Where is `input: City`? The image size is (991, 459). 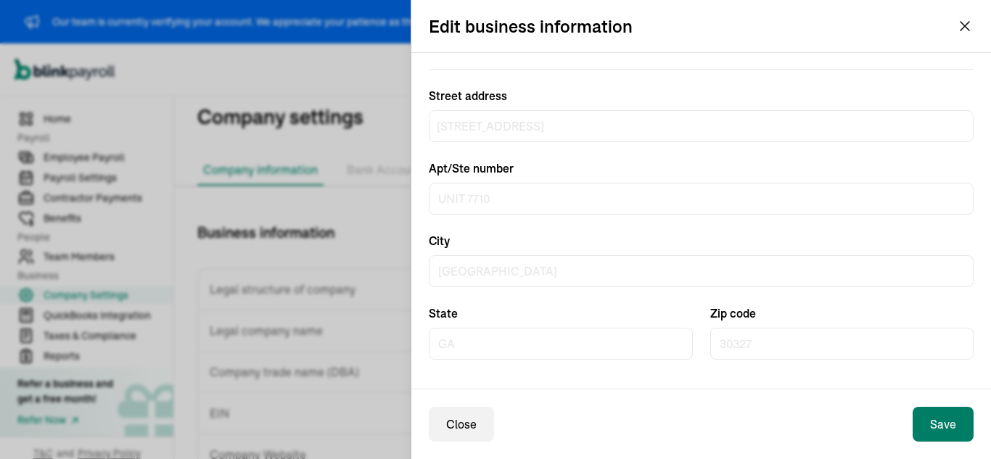
input: City is located at coordinates (701, 271).